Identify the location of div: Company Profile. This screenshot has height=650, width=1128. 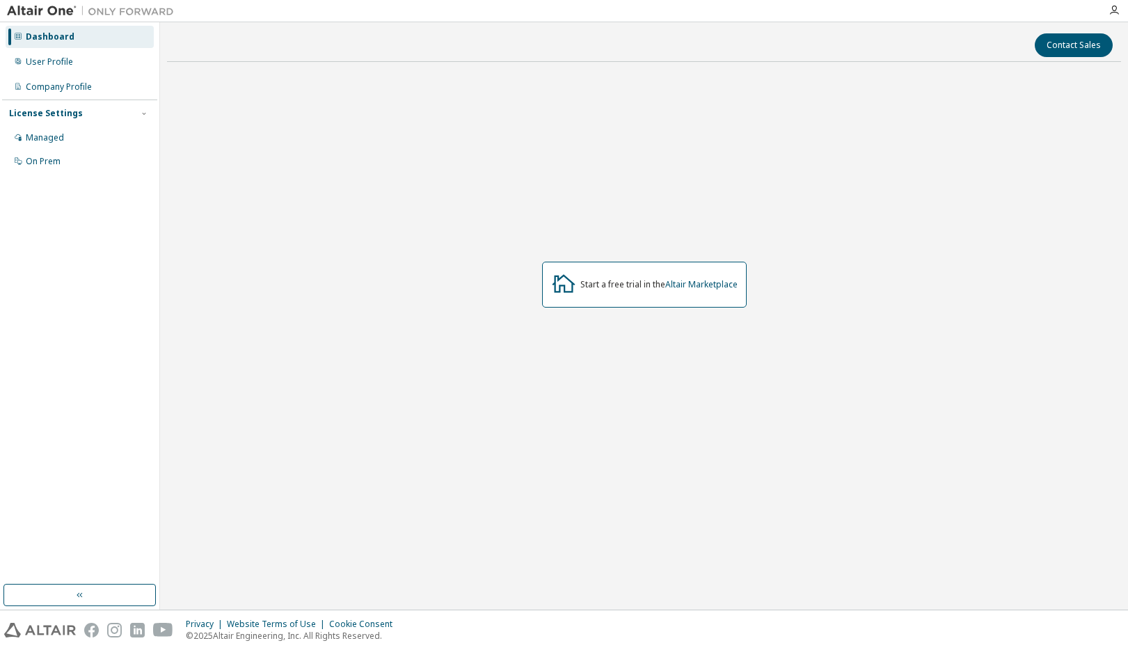
(58, 87).